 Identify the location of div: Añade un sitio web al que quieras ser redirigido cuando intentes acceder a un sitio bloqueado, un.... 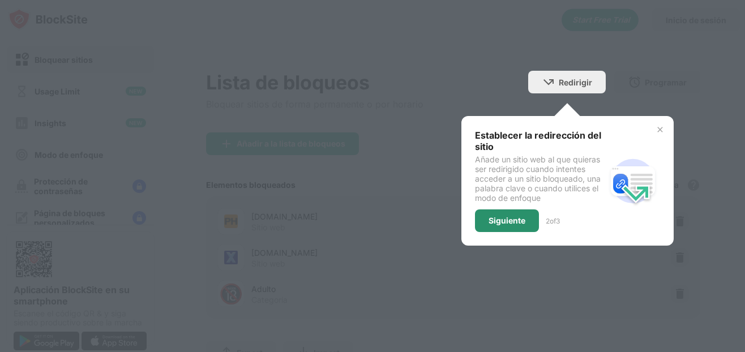
(540, 178).